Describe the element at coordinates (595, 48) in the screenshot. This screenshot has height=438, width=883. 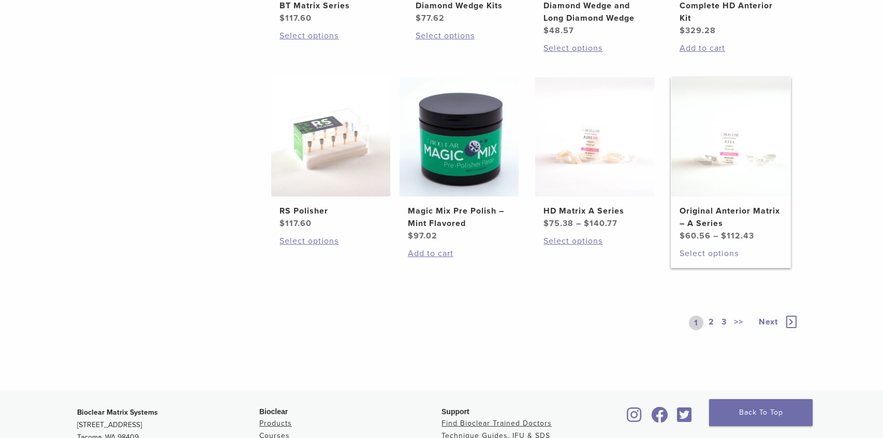
I see `a: Select options for “Diamond Wedge and Long Diamond Wedge”` at that location.